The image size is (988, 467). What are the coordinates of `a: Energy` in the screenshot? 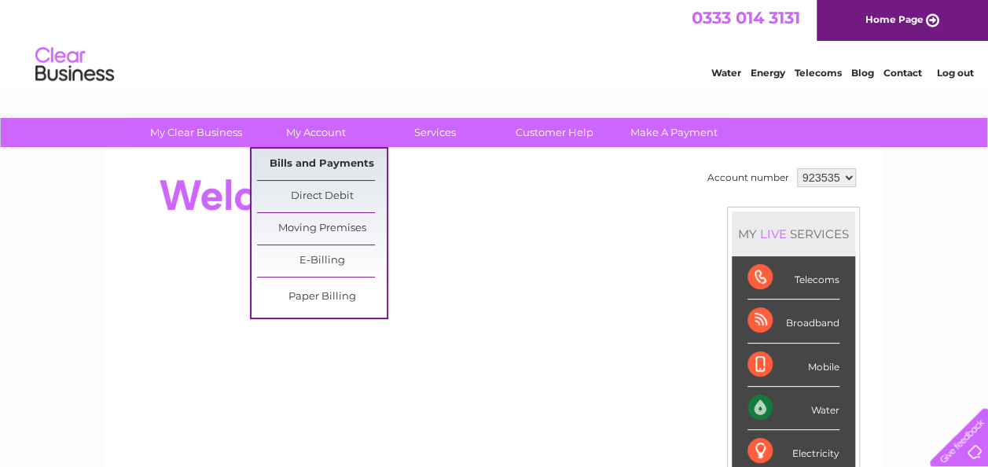 It's located at (768, 72).